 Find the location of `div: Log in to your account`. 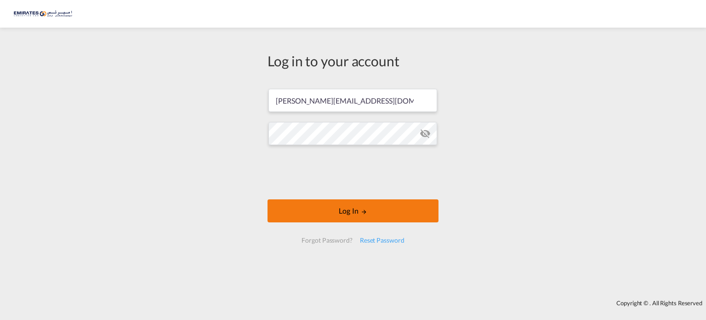

div: Log in to your account is located at coordinates (353, 61).